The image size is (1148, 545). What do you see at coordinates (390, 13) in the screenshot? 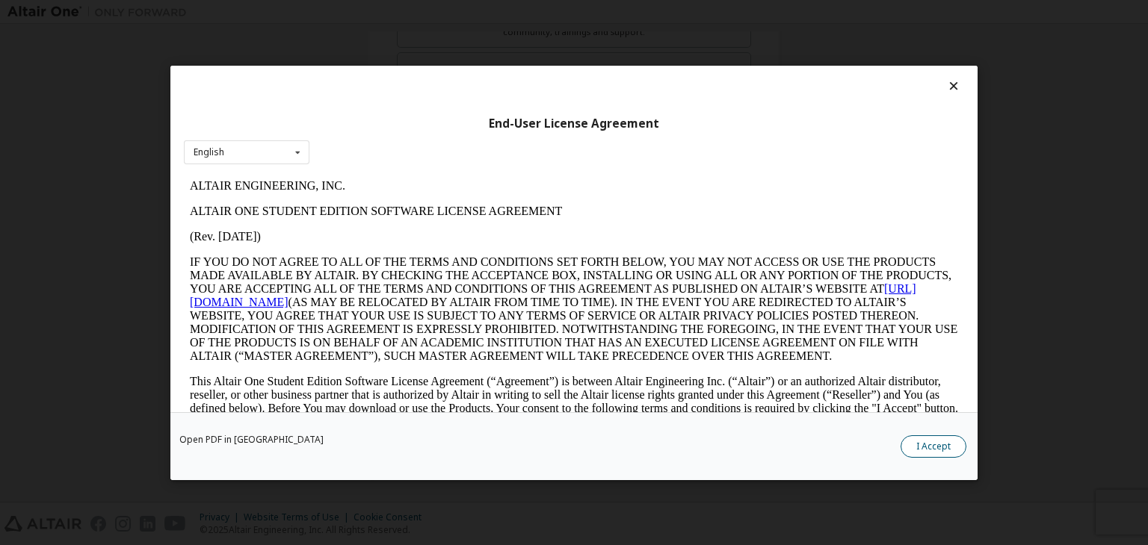
I see `p: ALTAIR ENGINEERING, INC.` at bounding box center [390, 13].